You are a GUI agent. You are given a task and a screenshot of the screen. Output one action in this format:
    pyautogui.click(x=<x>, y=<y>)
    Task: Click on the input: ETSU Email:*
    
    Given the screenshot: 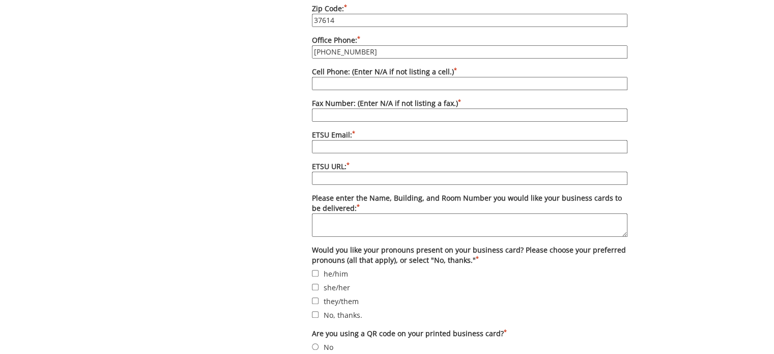 What is the action you would take?
    pyautogui.click(x=470, y=147)
    